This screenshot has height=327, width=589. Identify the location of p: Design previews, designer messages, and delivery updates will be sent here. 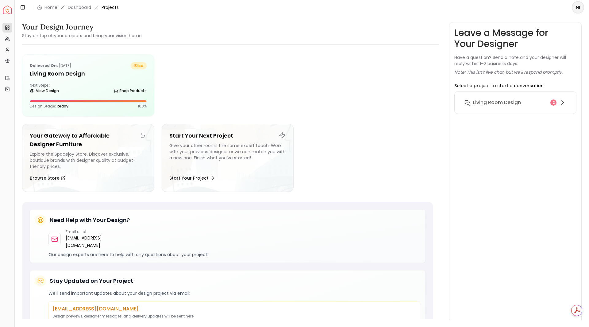
(234, 316).